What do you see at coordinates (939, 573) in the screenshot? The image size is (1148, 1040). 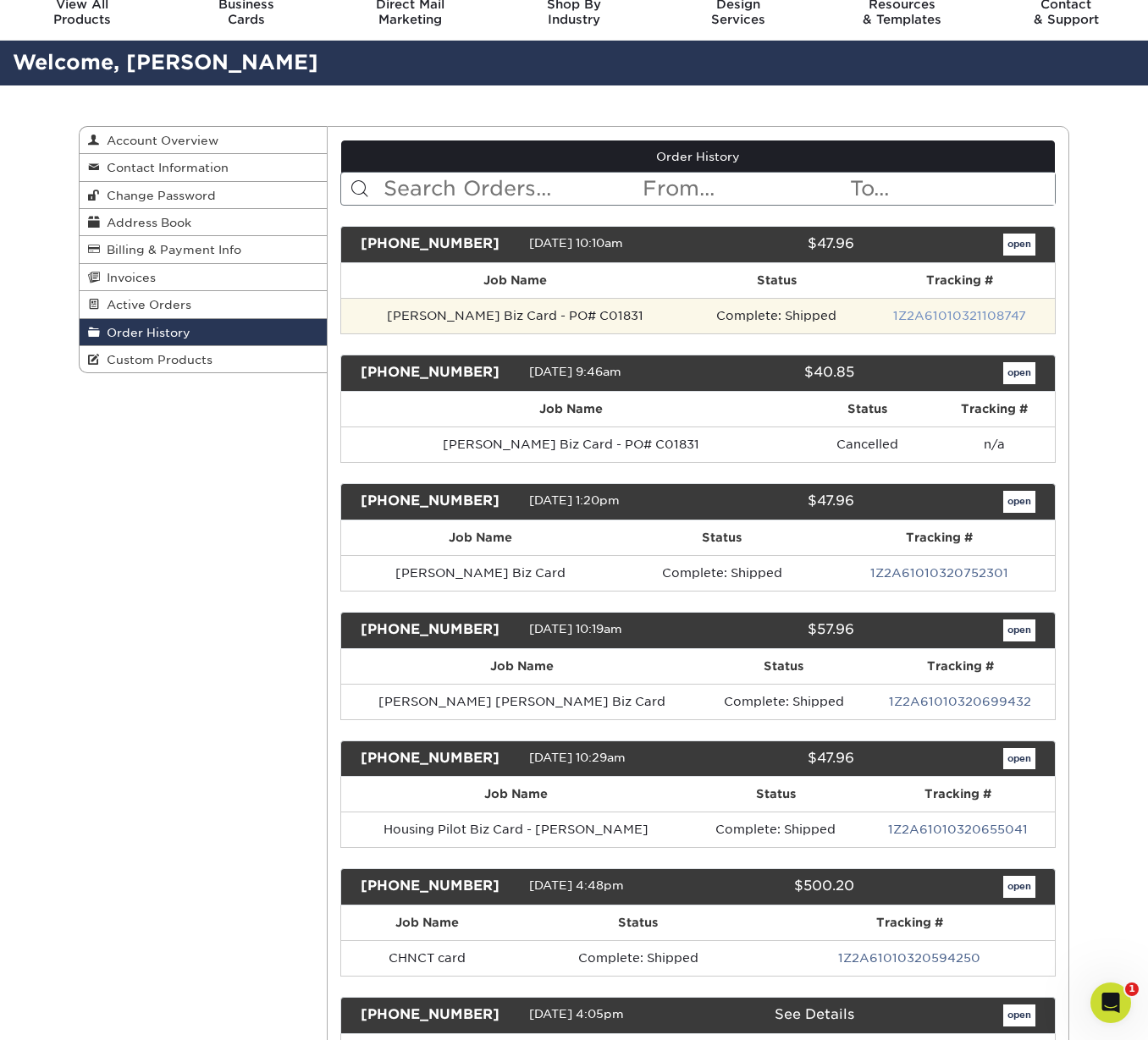 I see `a: 1Z2A61010320752301` at bounding box center [939, 573].